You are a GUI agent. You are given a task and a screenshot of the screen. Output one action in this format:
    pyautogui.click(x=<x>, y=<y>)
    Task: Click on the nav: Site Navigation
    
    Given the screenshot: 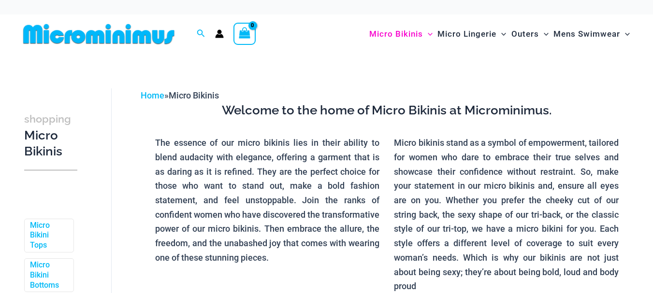 What is the action you would take?
    pyautogui.click(x=499, y=34)
    